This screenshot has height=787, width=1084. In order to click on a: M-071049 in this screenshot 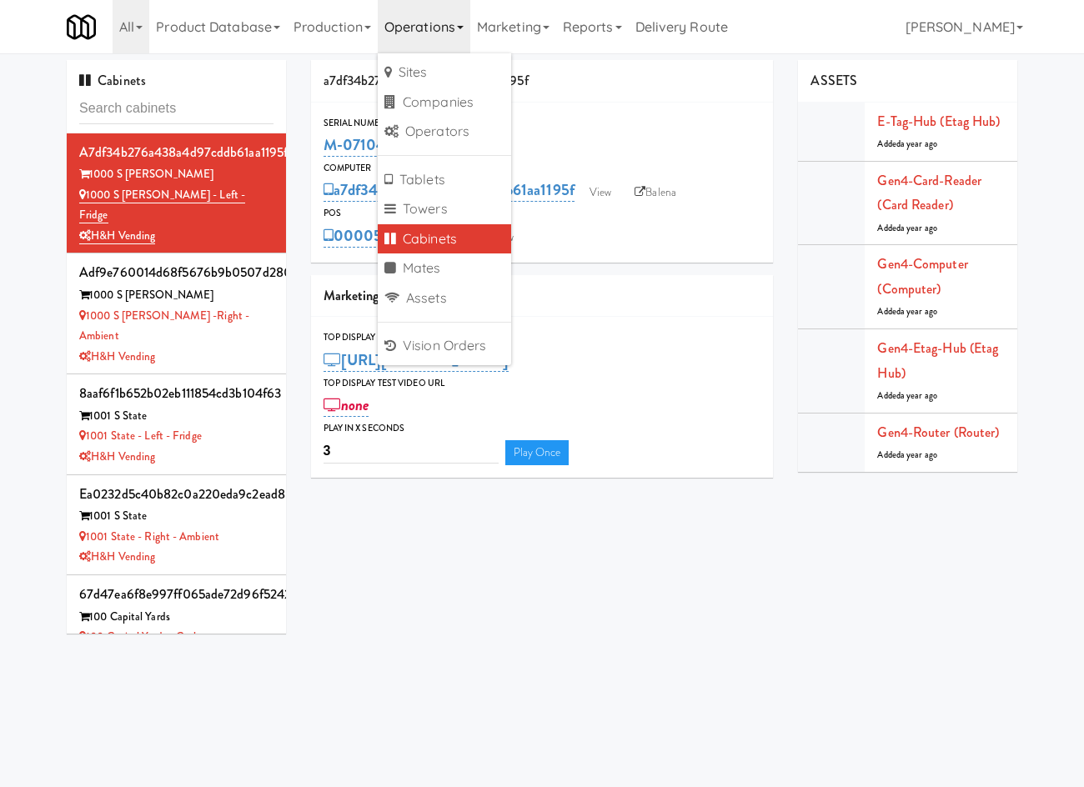, I will do `click(359, 145)`.